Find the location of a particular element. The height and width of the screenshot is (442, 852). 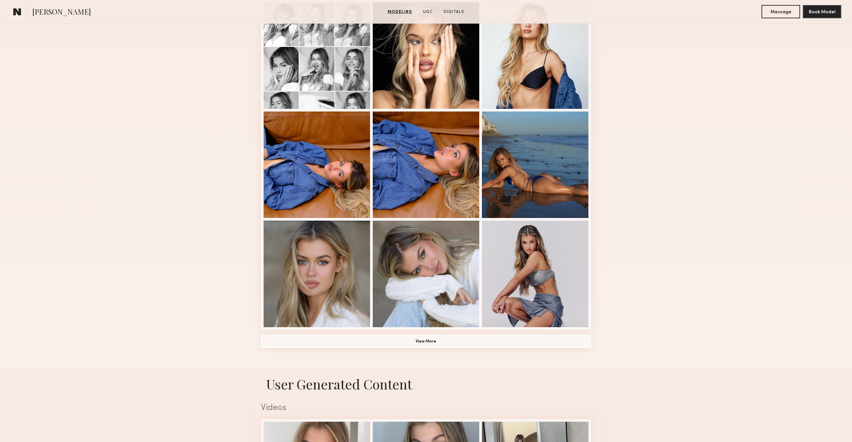

button: Book Model is located at coordinates (822, 12).